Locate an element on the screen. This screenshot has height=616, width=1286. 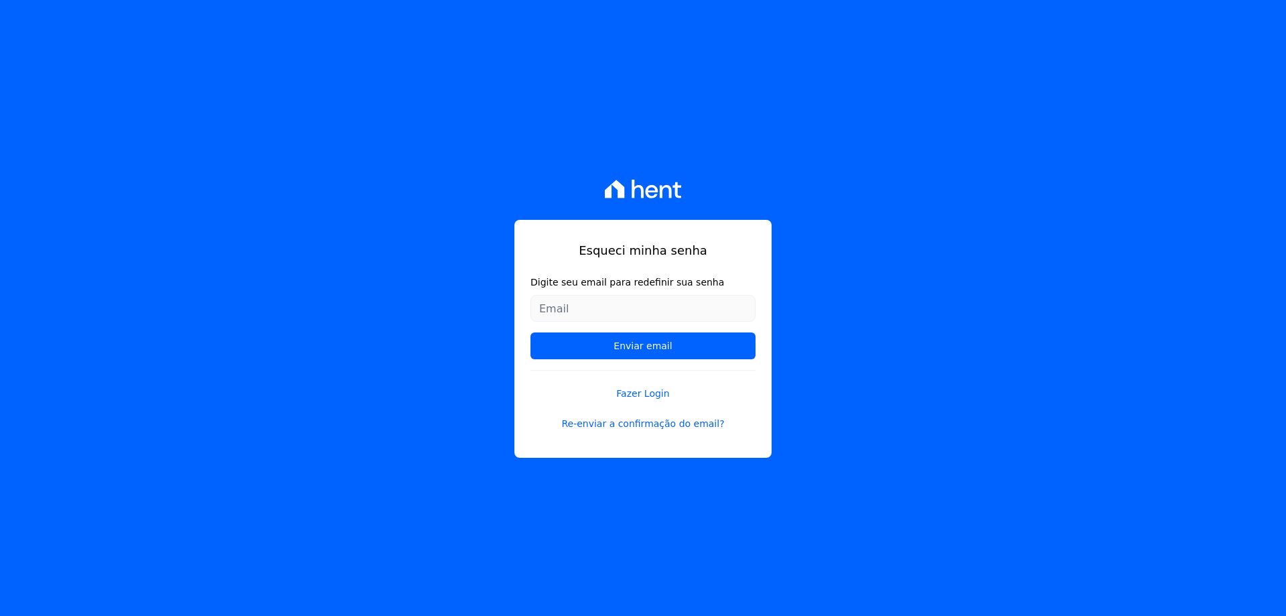
label: Digite seu email para redefinir sua senha is located at coordinates (643, 282).